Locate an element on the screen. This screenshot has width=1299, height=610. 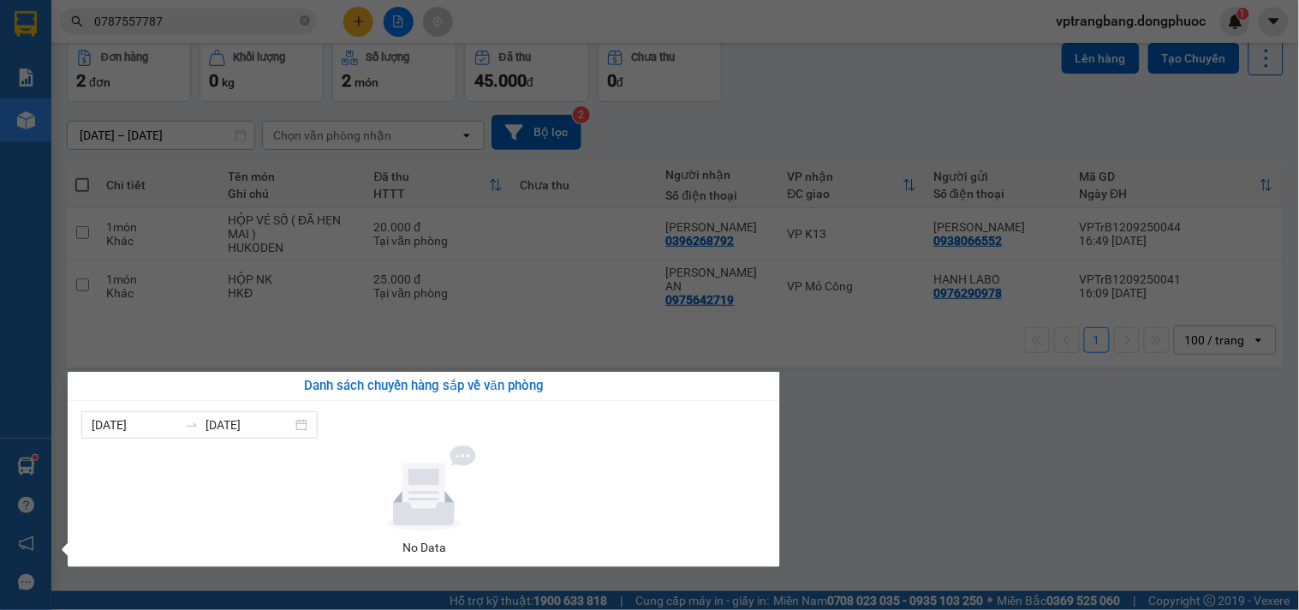
div: No Data is located at coordinates (424, 547).